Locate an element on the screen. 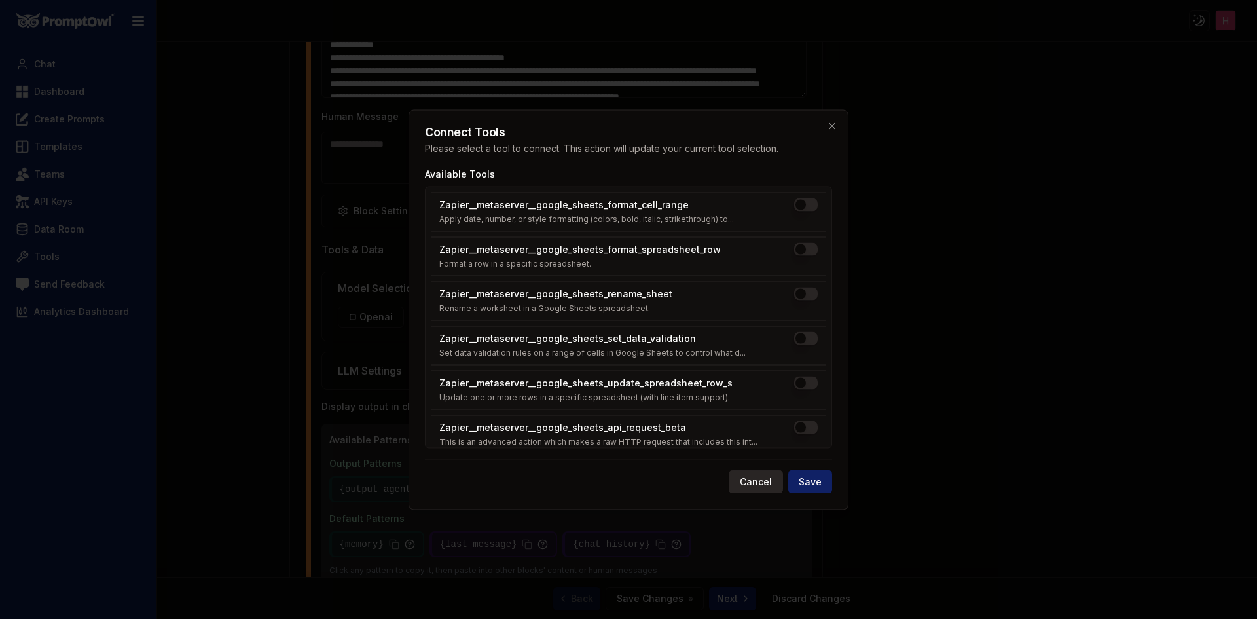  label: Available Tools is located at coordinates (459, 173).